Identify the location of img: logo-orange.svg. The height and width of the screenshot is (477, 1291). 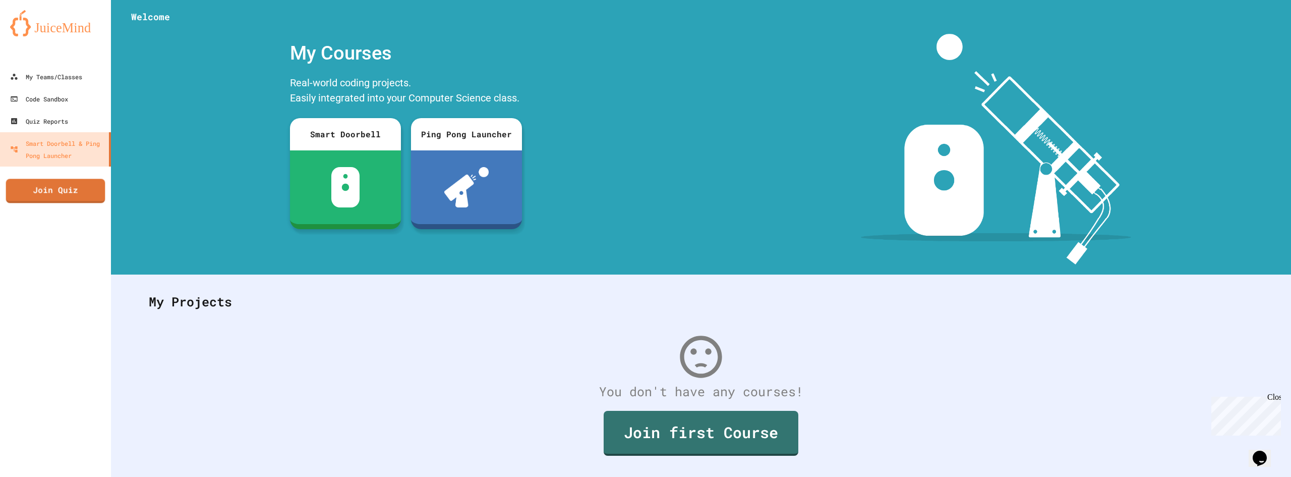
(55, 23).